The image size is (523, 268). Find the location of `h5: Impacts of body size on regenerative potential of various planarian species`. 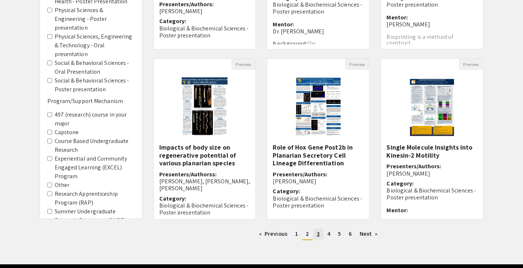

h5: Impacts of body size on regenerative potential of various planarian species is located at coordinates (205, 155).